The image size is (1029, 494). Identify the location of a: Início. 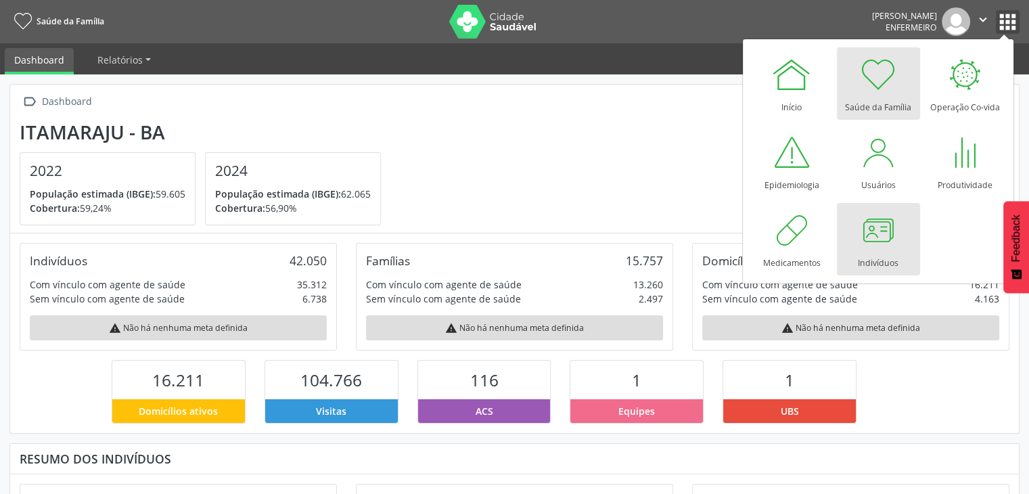
(791, 83).